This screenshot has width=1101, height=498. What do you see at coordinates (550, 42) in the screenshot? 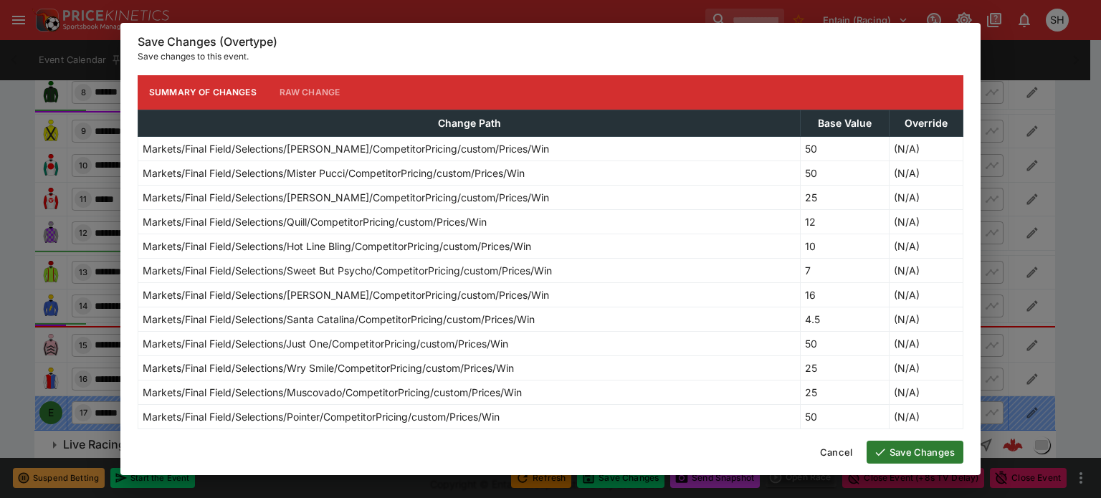
I see `h6: Save Changes (Overtype)` at bounding box center [550, 42].